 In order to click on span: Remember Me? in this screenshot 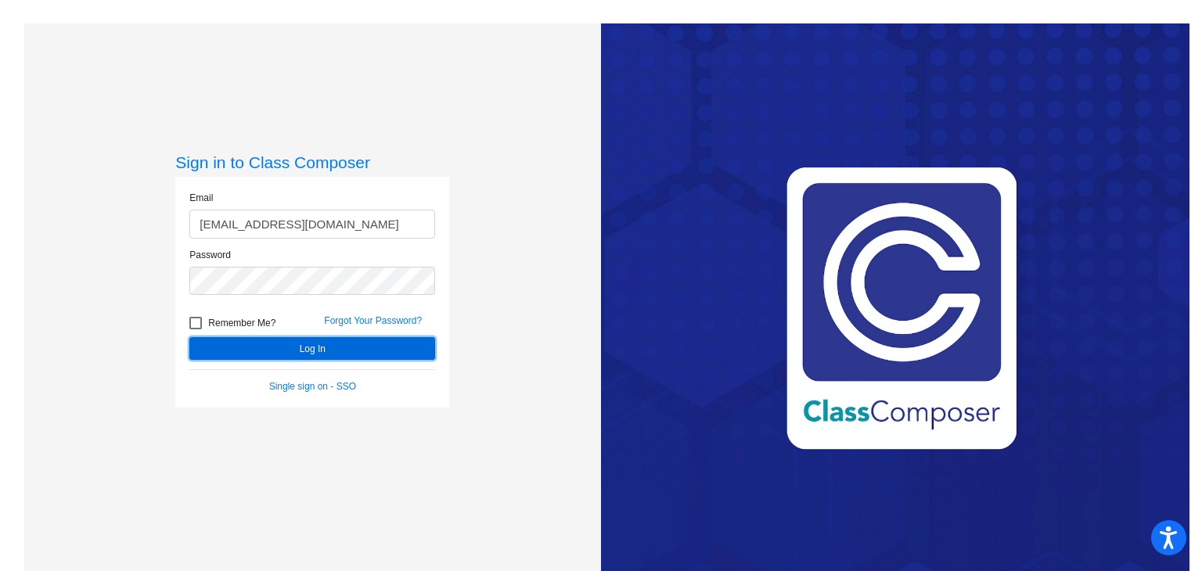, I will do `click(242, 323)`.